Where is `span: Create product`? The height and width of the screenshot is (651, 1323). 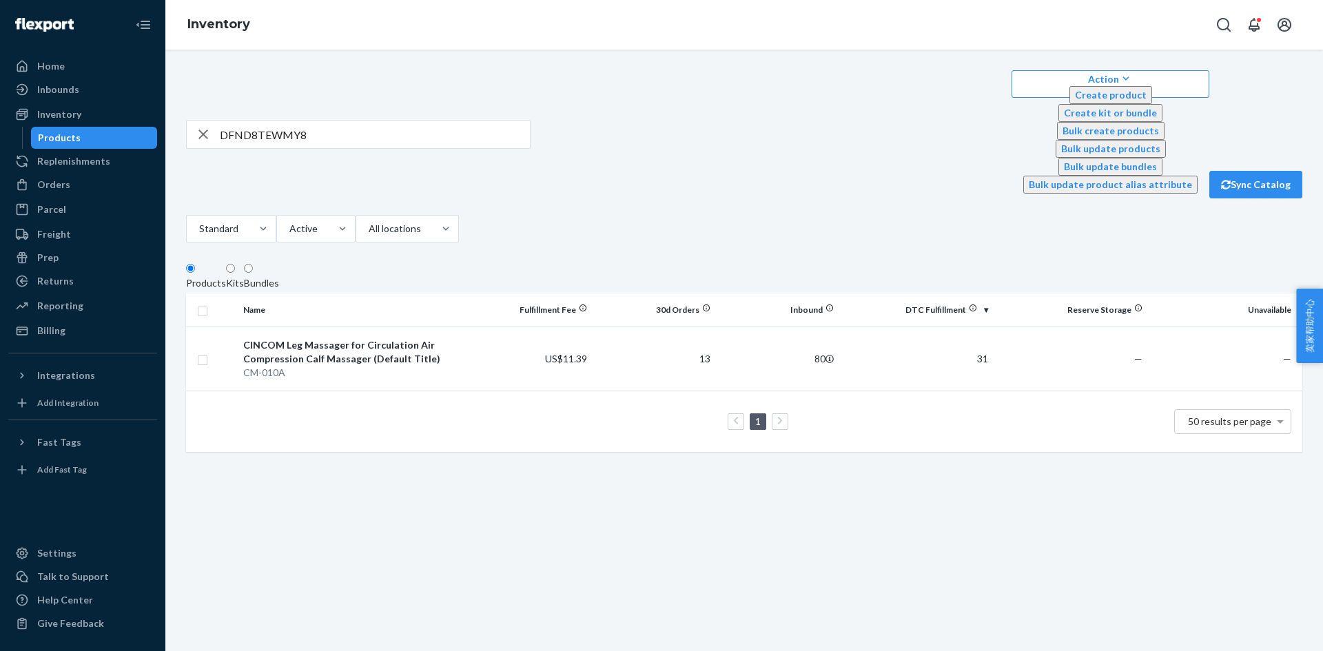 span: Create product is located at coordinates (1111, 94).